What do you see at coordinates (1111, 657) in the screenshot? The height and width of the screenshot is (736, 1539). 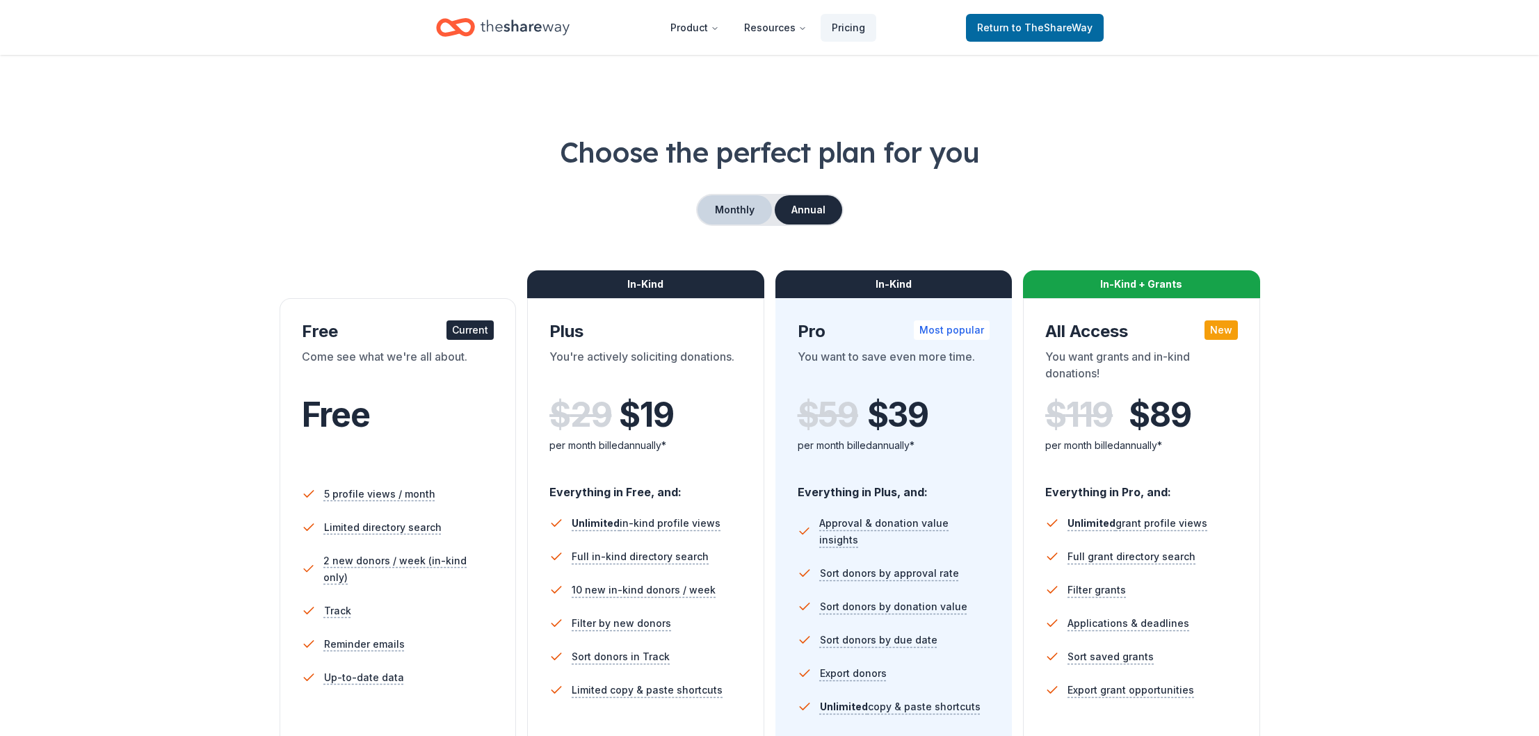 I see `span: Sort saved grants` at bounding box center [1111, 657].